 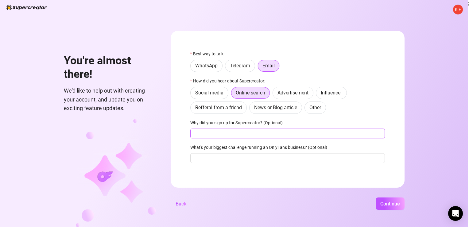 I want to click on span: Refferal from a friend, so click(x=219, y=107).